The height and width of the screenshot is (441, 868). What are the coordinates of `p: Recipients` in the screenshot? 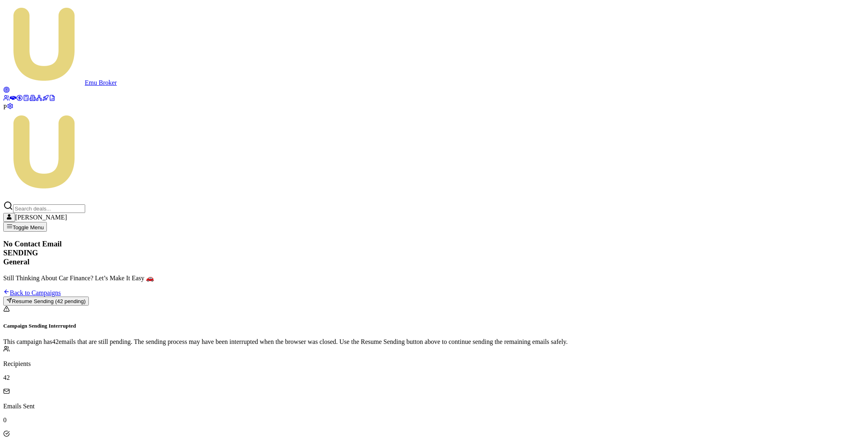 It's located at (434, 363).